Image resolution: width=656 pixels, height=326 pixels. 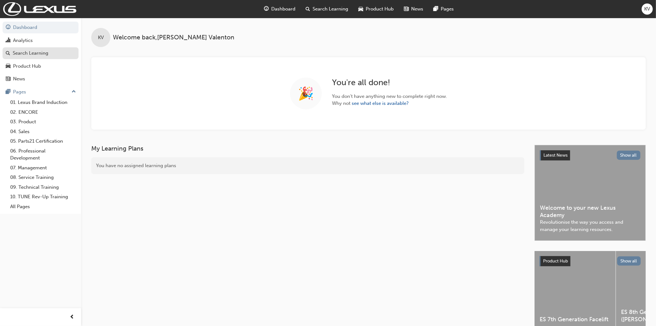 I want to click on img: Trak, so click(x=40, y=9).